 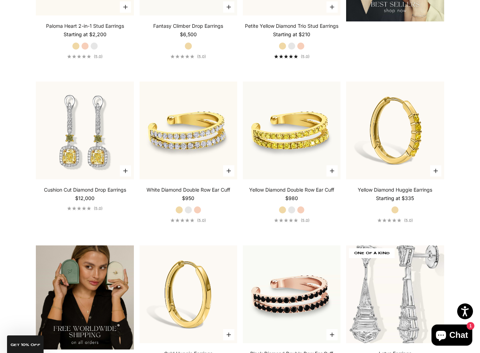 What do you see at coordinates (291, 190) in the screenshot?
I see `a: Yellow Diamond Double Row Ear Cuff` at bounding box center [291, 190].